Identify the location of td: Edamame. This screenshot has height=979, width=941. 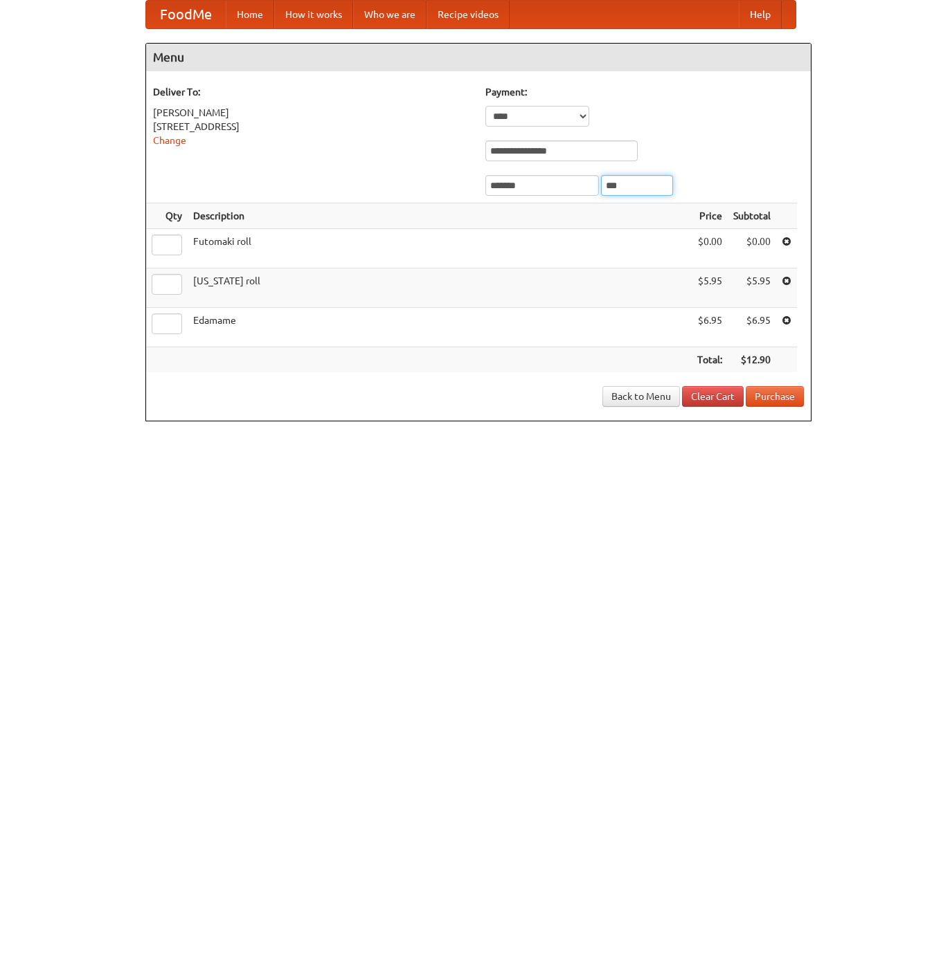
(440, 327).